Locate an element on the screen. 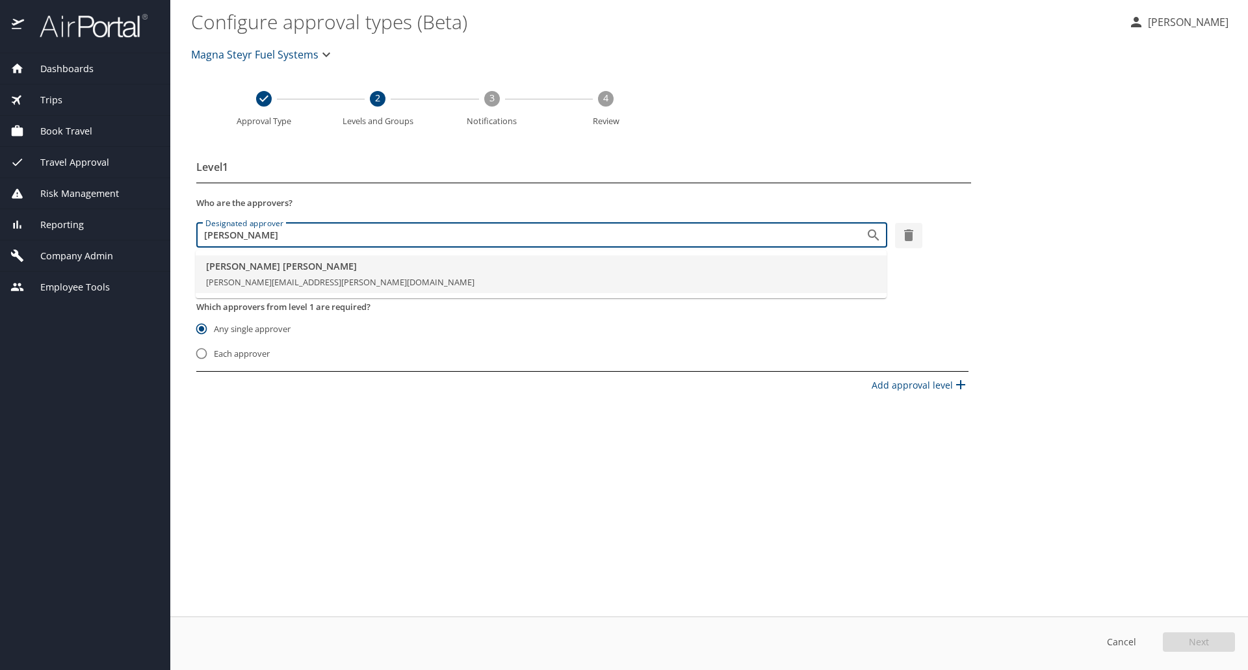 The image size is (1248, 670). span: Review is located at coordinates (606, 121).